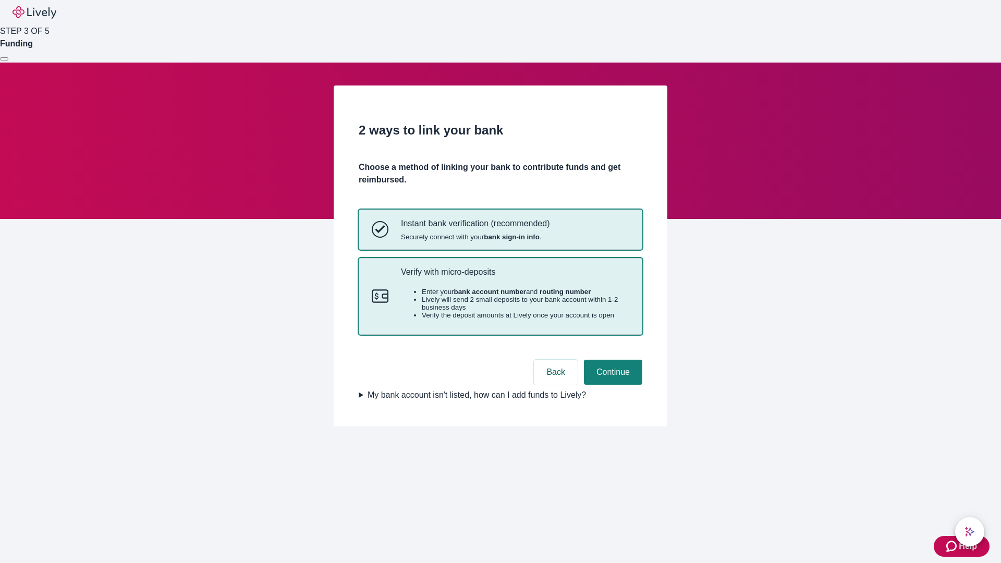 This screenshot has height=563, width=1001. Describe the element at coordinates (556, 372) in the screenshot. I see `button: Back` at that location.